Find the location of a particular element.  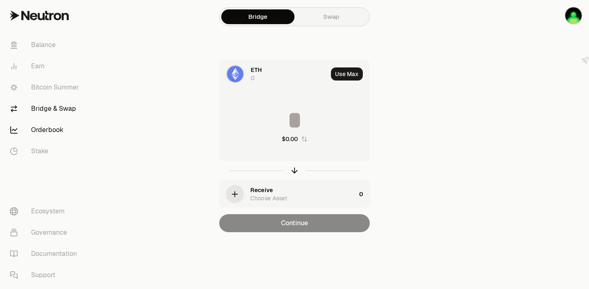

a: Support is located at coordinates (46, 275).